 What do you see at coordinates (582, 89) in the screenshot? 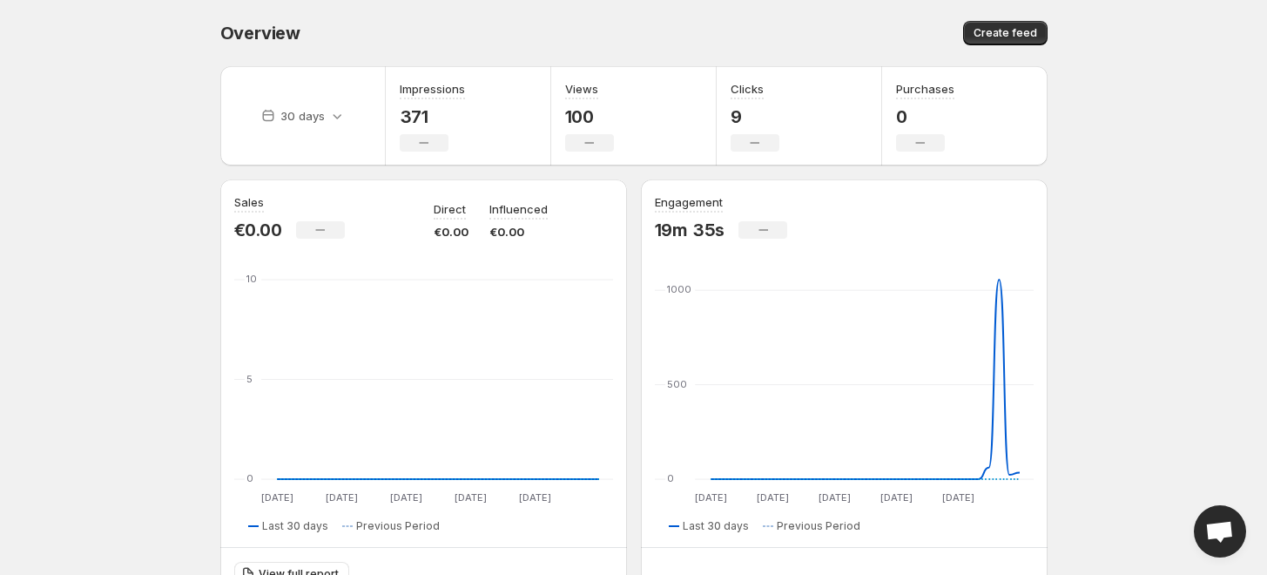
I see `h3: Views` at bounding box center [582, 89].